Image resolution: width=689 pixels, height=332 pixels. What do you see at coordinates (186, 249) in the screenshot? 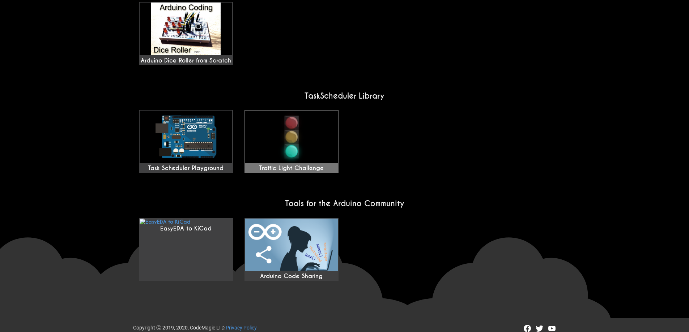
I see `a: EasyEDA to KiCad` at bounding box center [186, 249].